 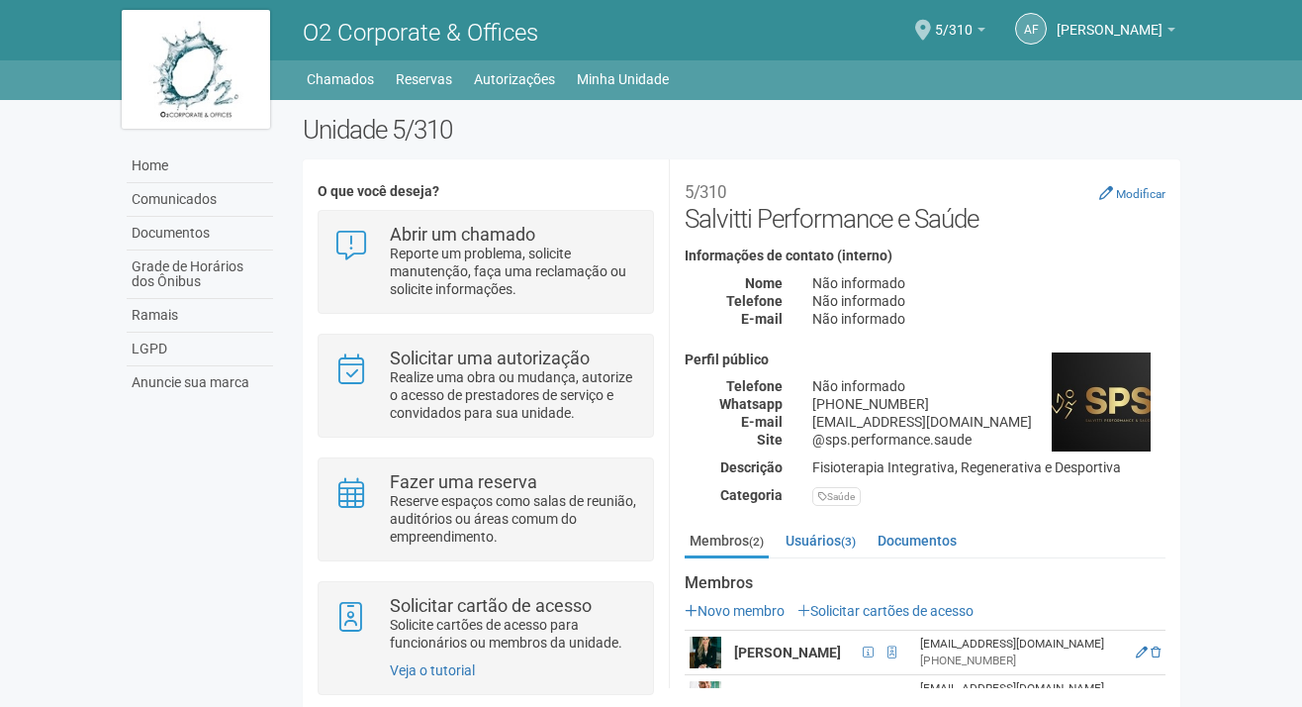 I want to click on a: Excluir membro, so click(x=1156, y=652).